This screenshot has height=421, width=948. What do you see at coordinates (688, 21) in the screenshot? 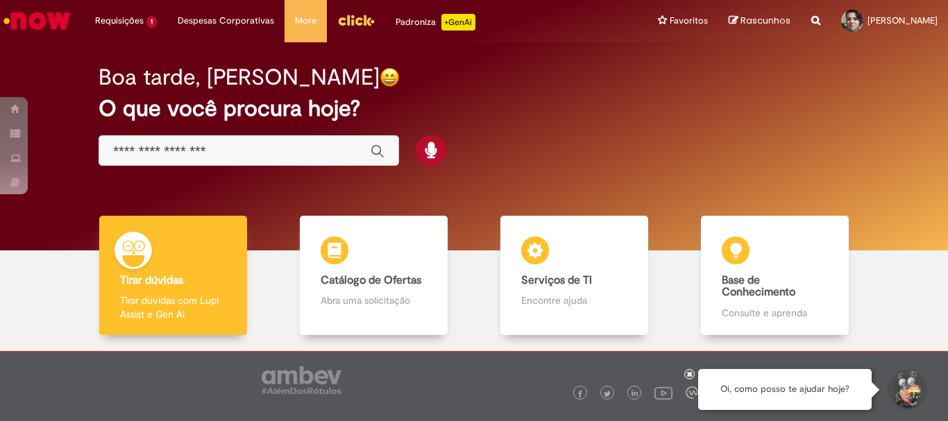
I see `span: Favoritos` at bounding box center [688, 21].